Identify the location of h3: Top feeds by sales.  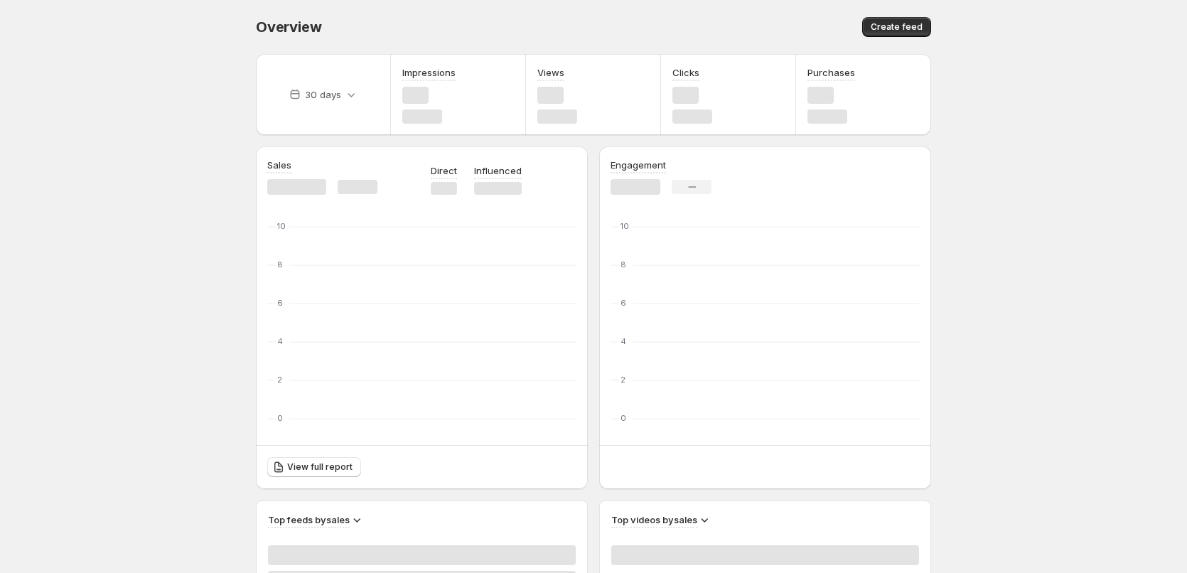
(308, 519).